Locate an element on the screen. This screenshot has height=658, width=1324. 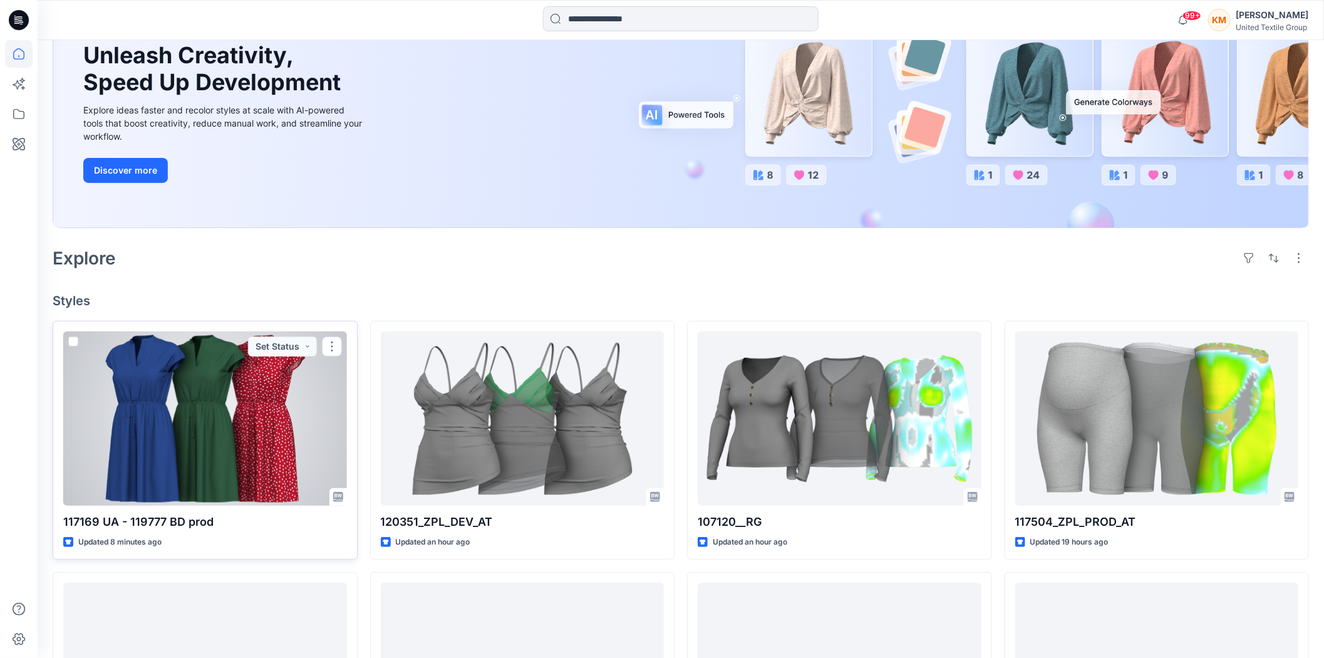
p: 117504_ZPL_PROD_AT is located at coordinates (1157, 522).